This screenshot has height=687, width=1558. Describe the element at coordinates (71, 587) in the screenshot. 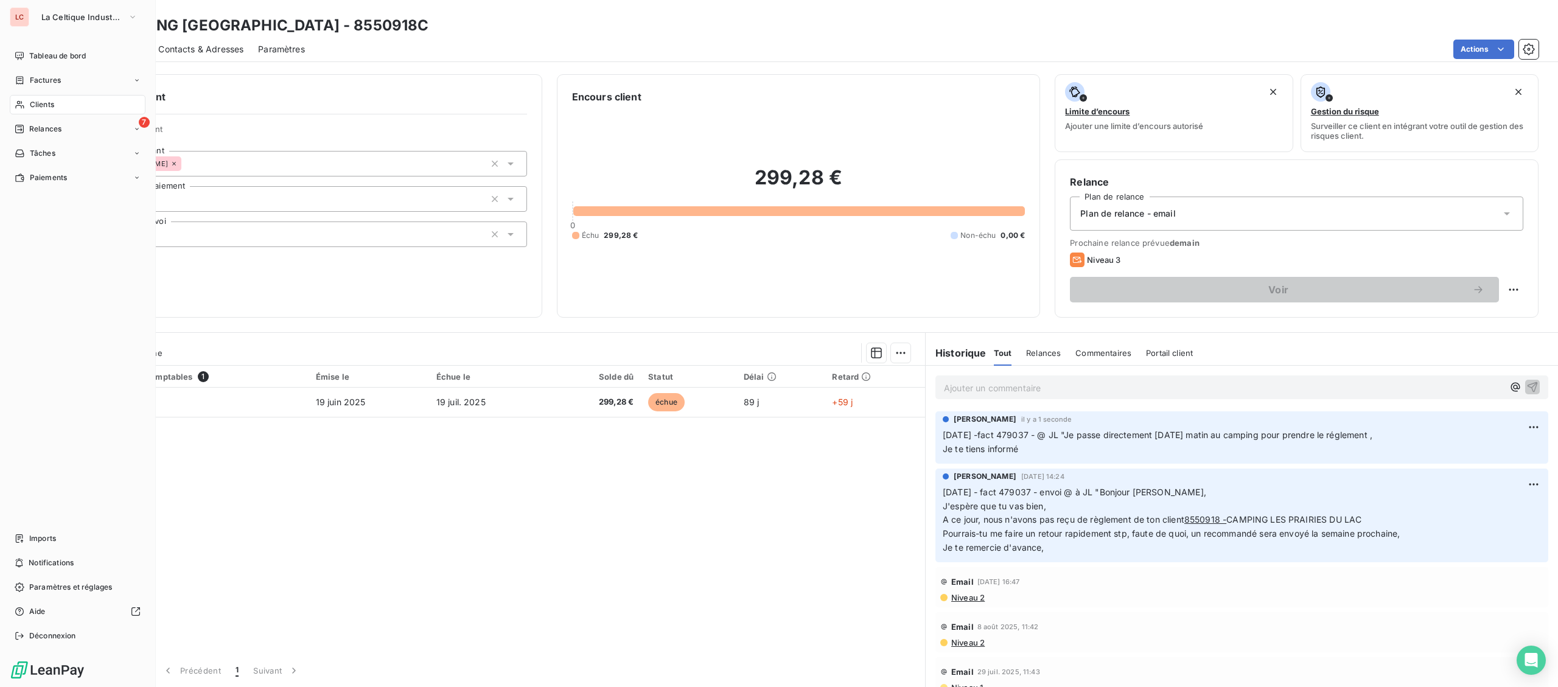

I see `span: Paramètres et réglages` at that location.